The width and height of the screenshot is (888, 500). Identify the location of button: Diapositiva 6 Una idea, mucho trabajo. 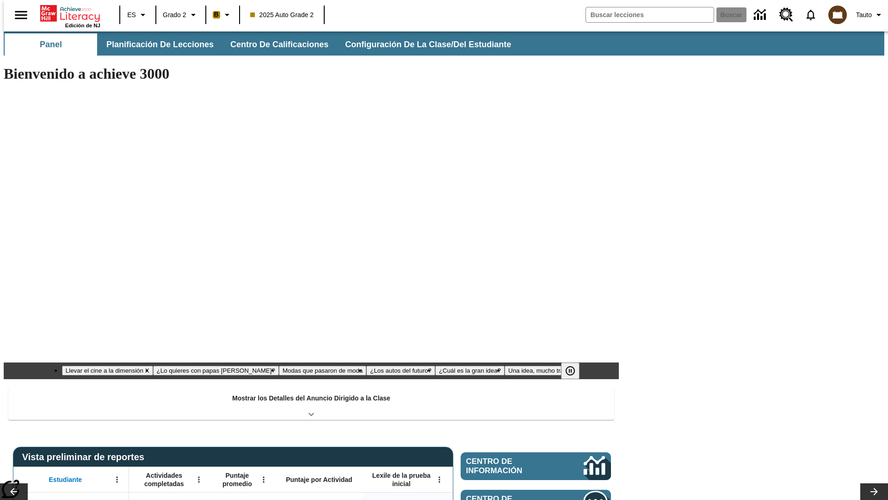
(542, 370).